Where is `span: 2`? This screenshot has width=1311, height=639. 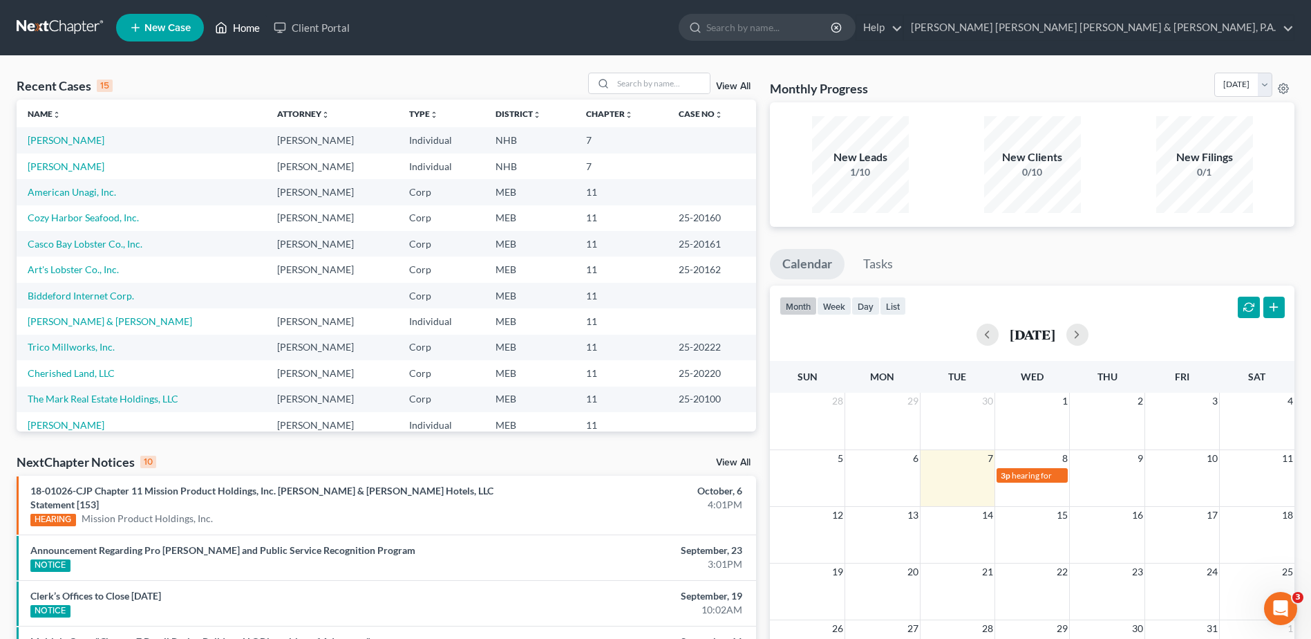
span: 2 is located at coordinates (1140, 401).